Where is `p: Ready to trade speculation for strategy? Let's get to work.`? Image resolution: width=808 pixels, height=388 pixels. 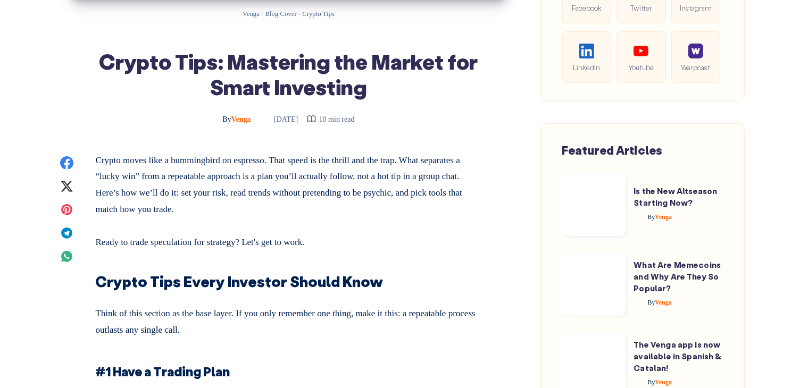 p: Ready to trade speculation for strategy? Let's get to work. is located at coordinates (289, 240).